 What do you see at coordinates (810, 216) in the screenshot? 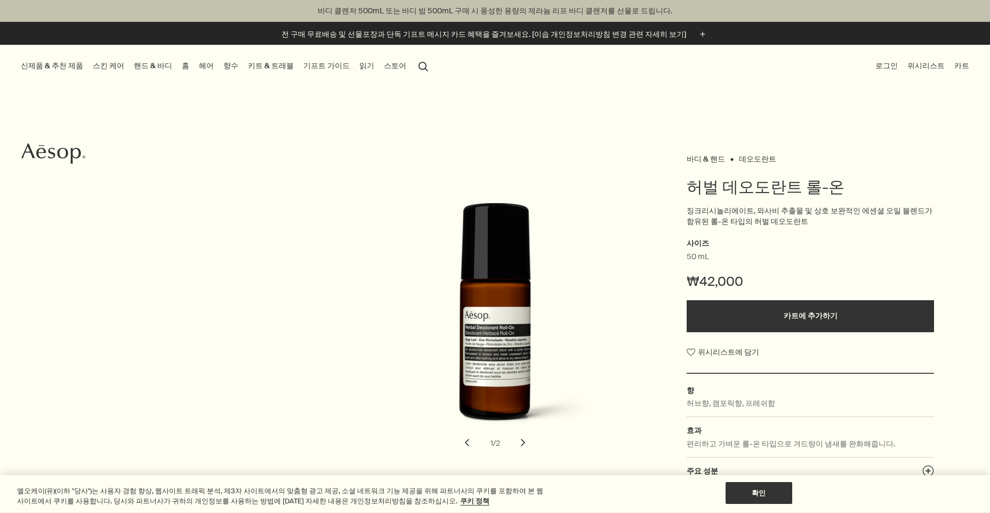
I see `p: 징크리시놀리에이트, 와사비 추출물 및 상호 보완적인 에센셜 오일 블렌드가 함유된 롤-온 타입의 허벌 데오도란트` at bounding box center [810, 216].